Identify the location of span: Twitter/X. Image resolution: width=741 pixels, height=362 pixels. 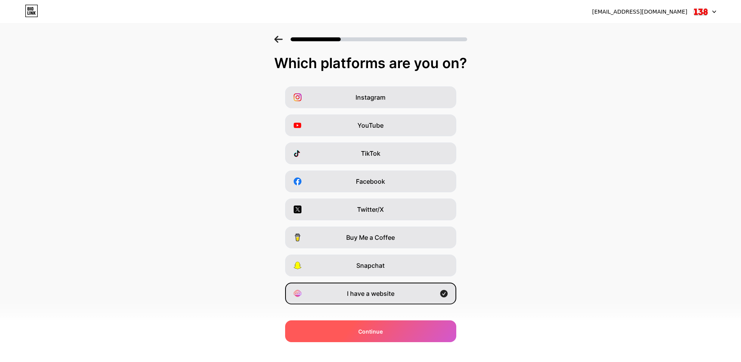
(370, 209).